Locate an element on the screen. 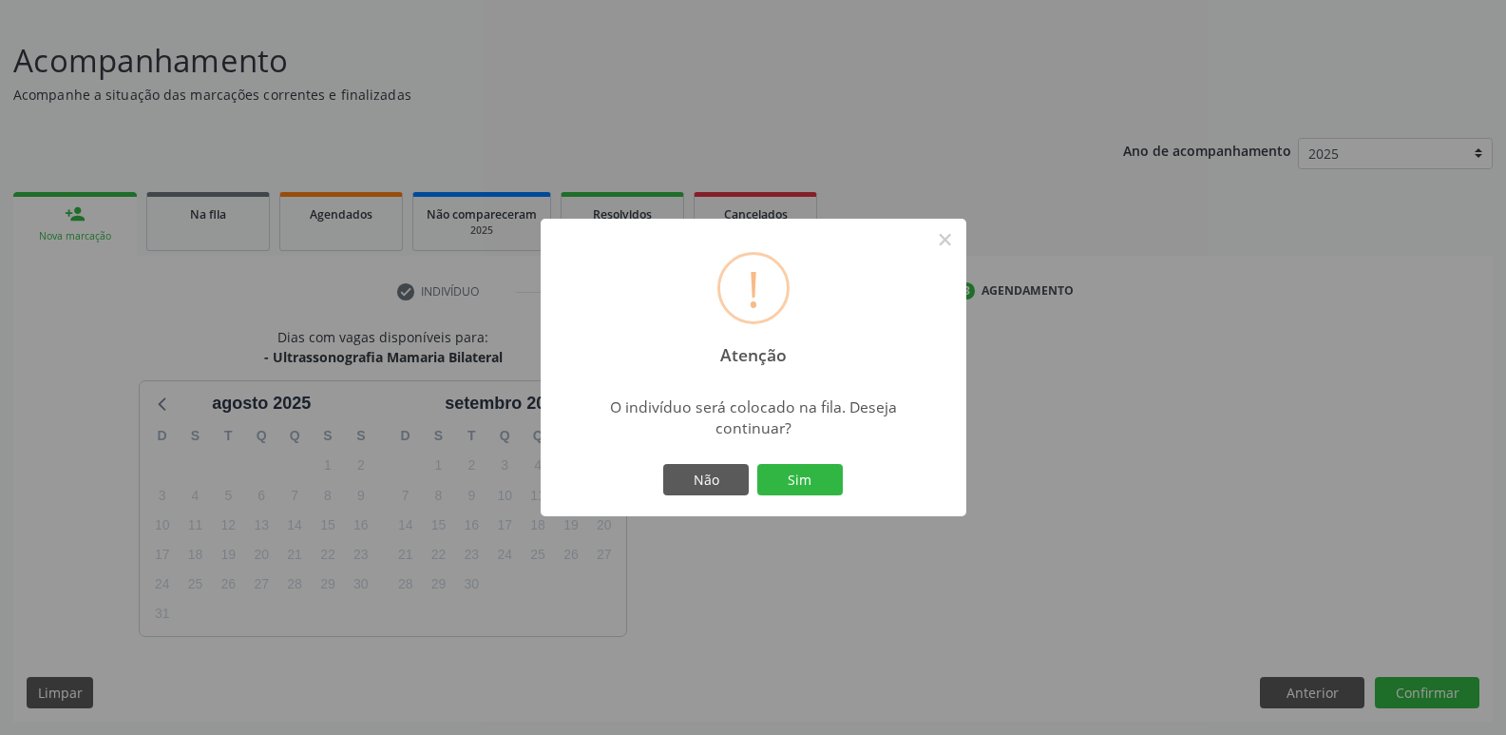  h2: Atenção is located at coordinates (753, 348).